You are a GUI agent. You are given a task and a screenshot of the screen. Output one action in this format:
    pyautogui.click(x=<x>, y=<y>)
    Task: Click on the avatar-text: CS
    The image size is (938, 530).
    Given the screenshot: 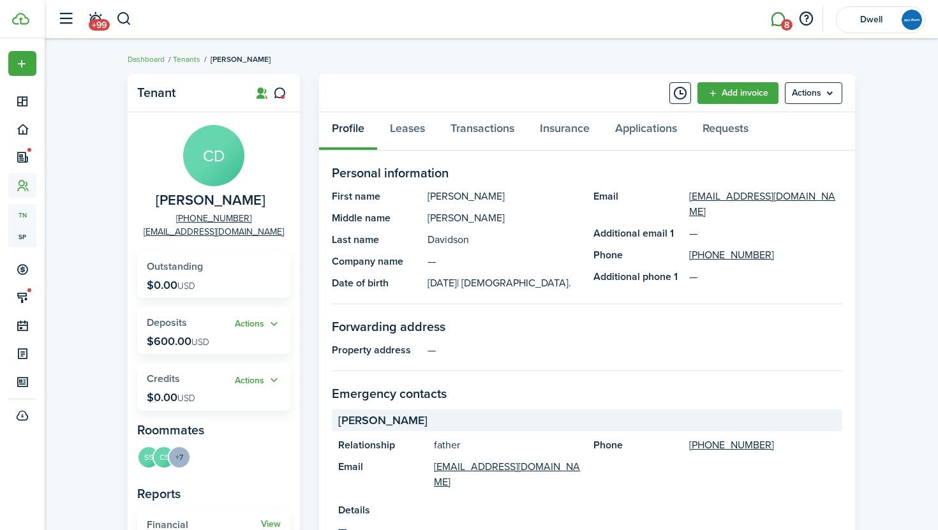 What is the action you would take?
    pyautogui.click(x=164, y=457)
    